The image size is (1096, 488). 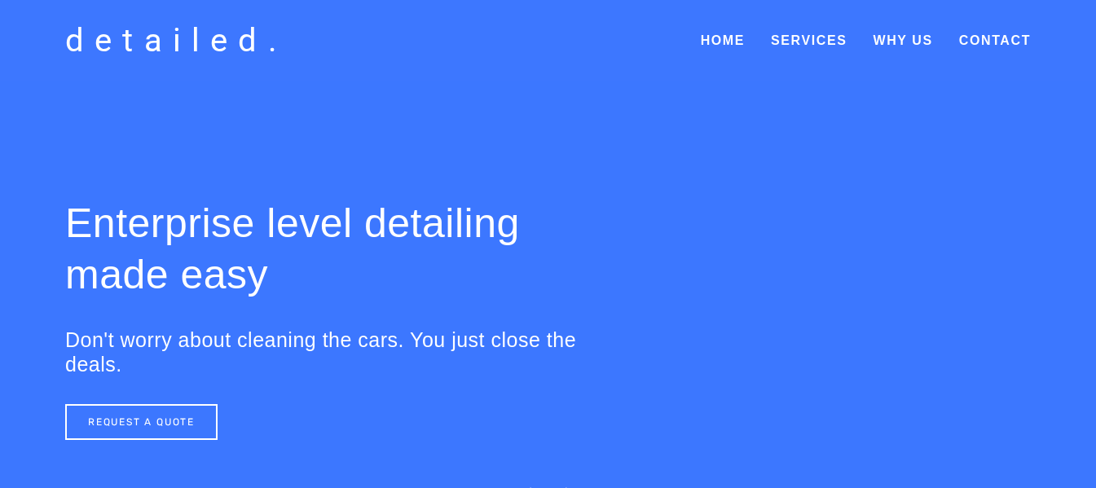 What do you see at coordinates (723, 41) in the screenshot?
I see `a: Home` at bounding box center [723, 41].